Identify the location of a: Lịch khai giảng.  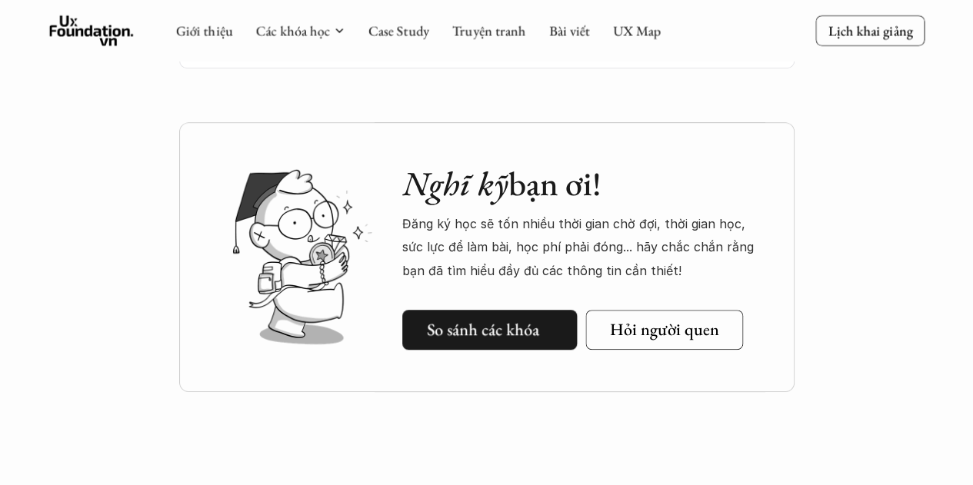
(870, 30).